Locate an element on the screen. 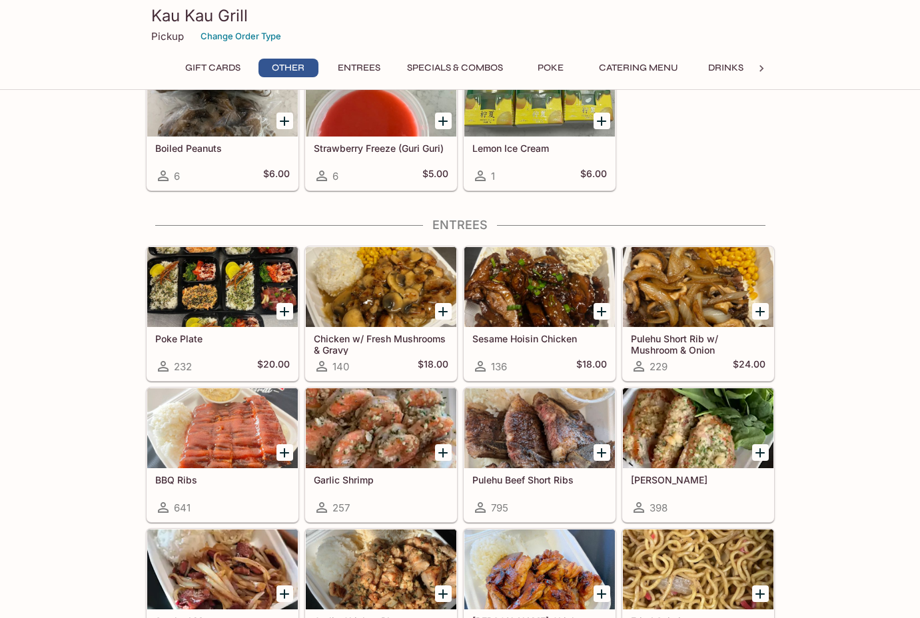 This screenshot has width=920, height=618. h5: Poke Plate is located at coordinates (222, 338).